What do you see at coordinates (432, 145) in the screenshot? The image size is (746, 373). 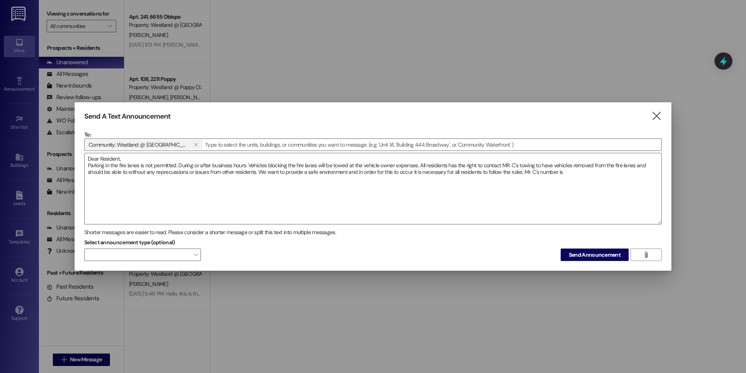 I see `input: Type to select the units, buildings, or communities you want to message. (e.g. 'Unit 1A', 'Buildi...` at bounding box center [432, 145].